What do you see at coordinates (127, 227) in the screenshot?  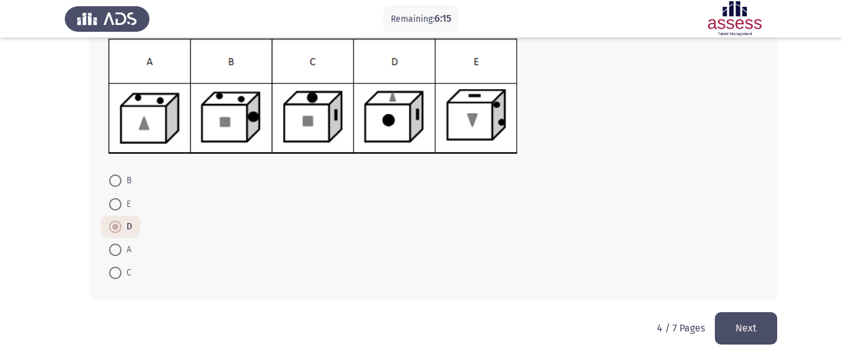 I see `span: D` at bounding box center [127, 227].